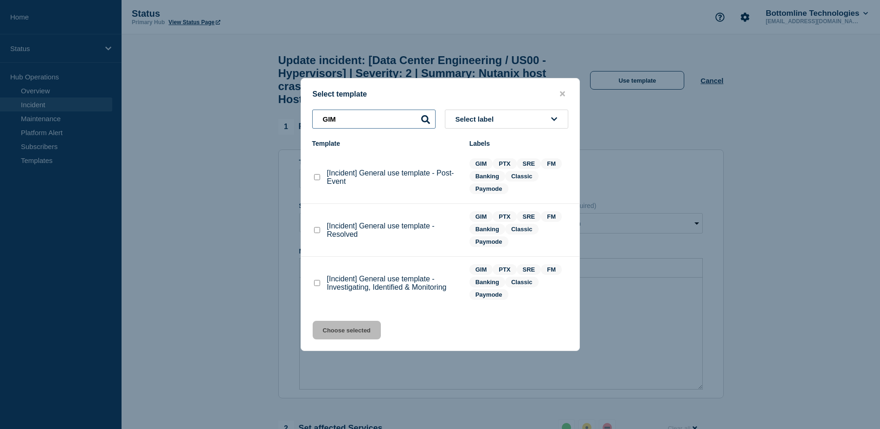 The width and height of the screenshot is (880, 429). Describe the element at coordinates (476, 119) in the screenshot. I see `span: Select label` at that location.